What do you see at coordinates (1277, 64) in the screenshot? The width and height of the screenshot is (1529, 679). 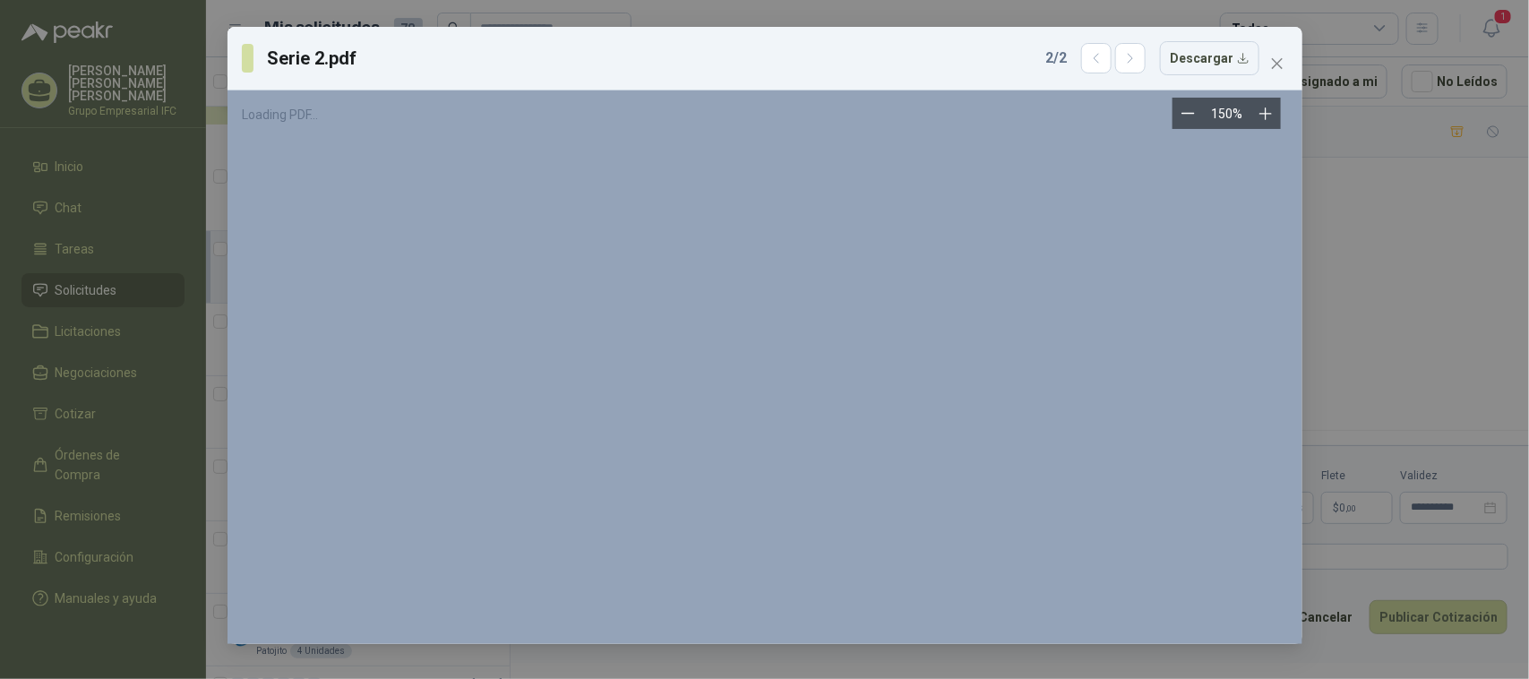 I see `button: Close` at bounding box center [1277, 64].